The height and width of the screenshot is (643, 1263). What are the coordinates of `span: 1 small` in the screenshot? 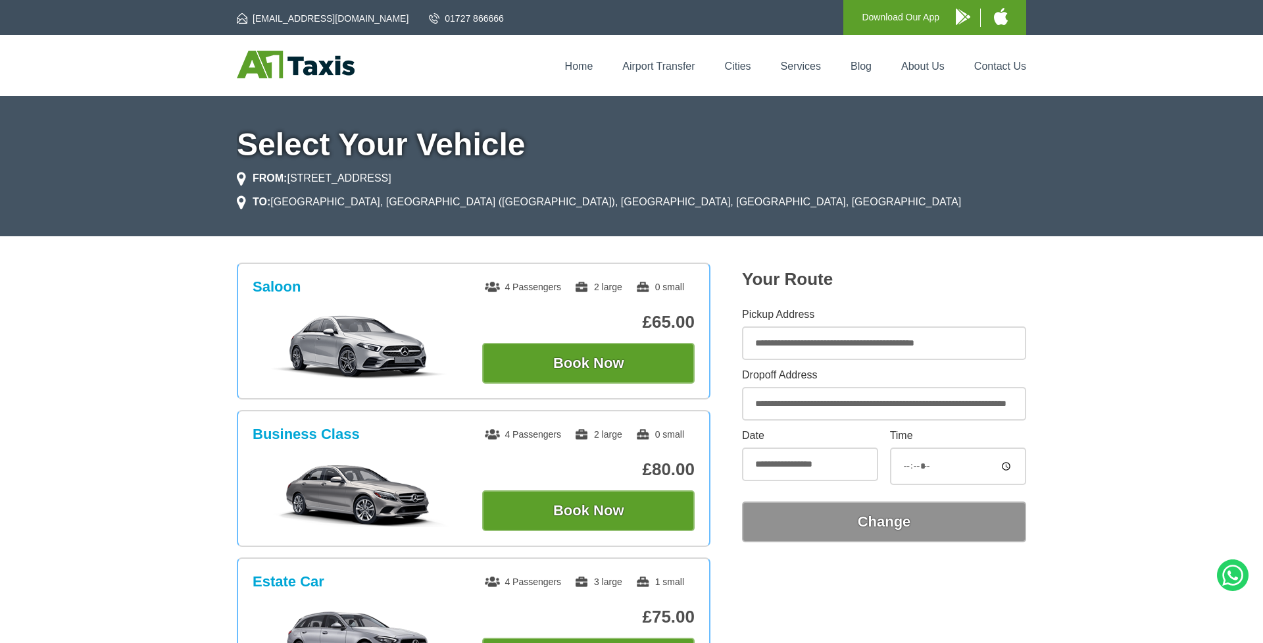 It's located at (660, 581).